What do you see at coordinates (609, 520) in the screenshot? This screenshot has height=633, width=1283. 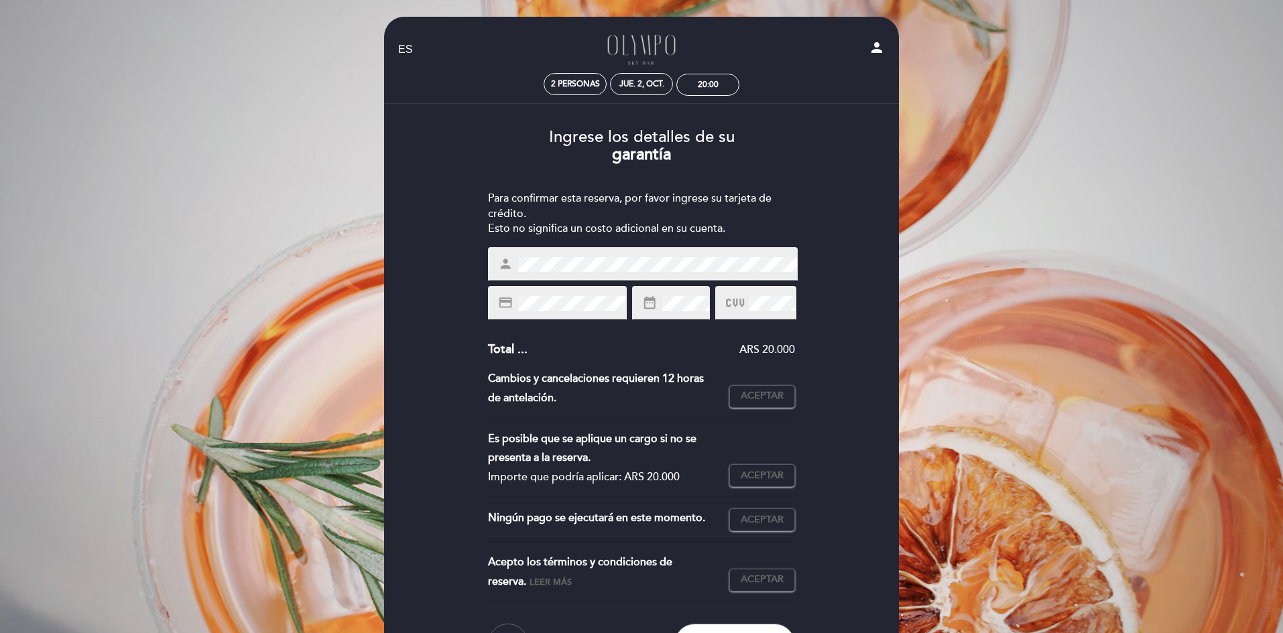 I see `div: Ningún pago se ejecutará en este momento.` at bounding box center [609, 520].